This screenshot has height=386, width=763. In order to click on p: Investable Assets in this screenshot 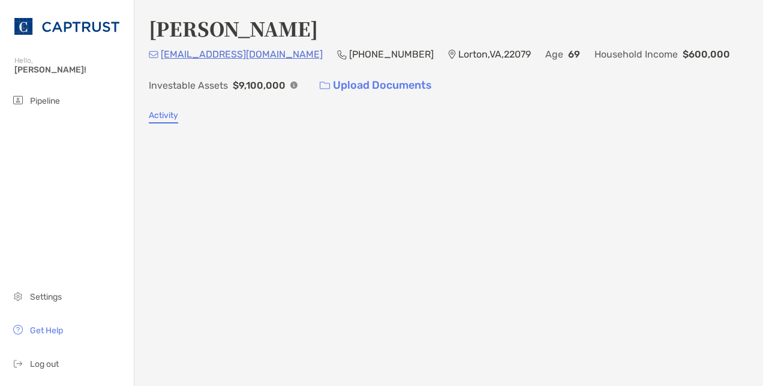, I will do `click(188, 85)`.